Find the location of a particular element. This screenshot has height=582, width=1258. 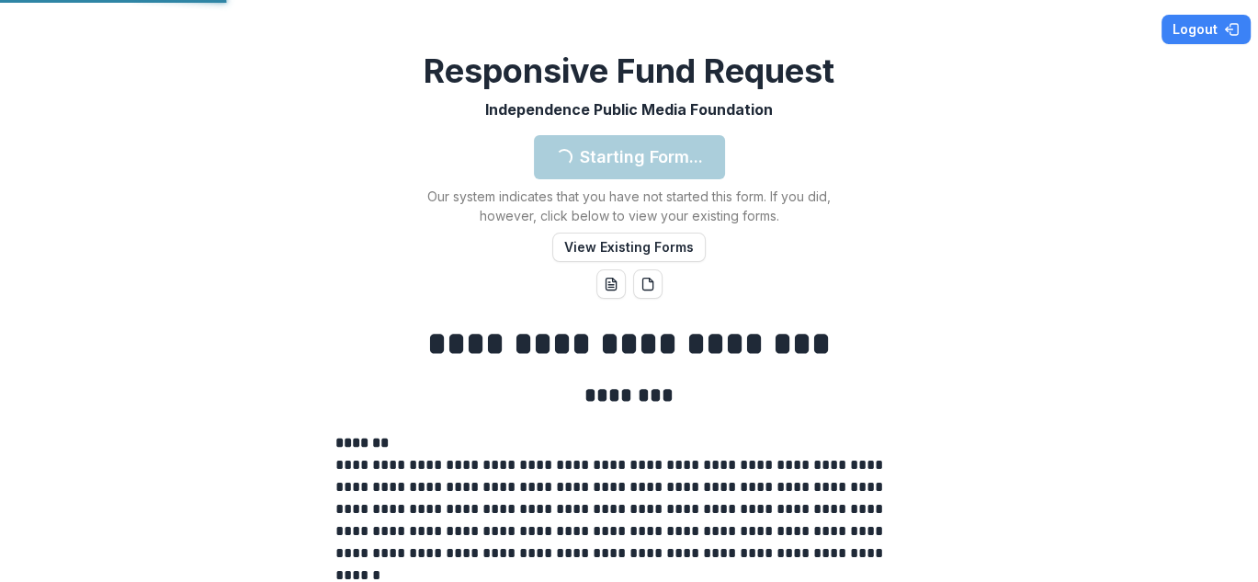

button: Logout is located at coordinates (1205, 29).